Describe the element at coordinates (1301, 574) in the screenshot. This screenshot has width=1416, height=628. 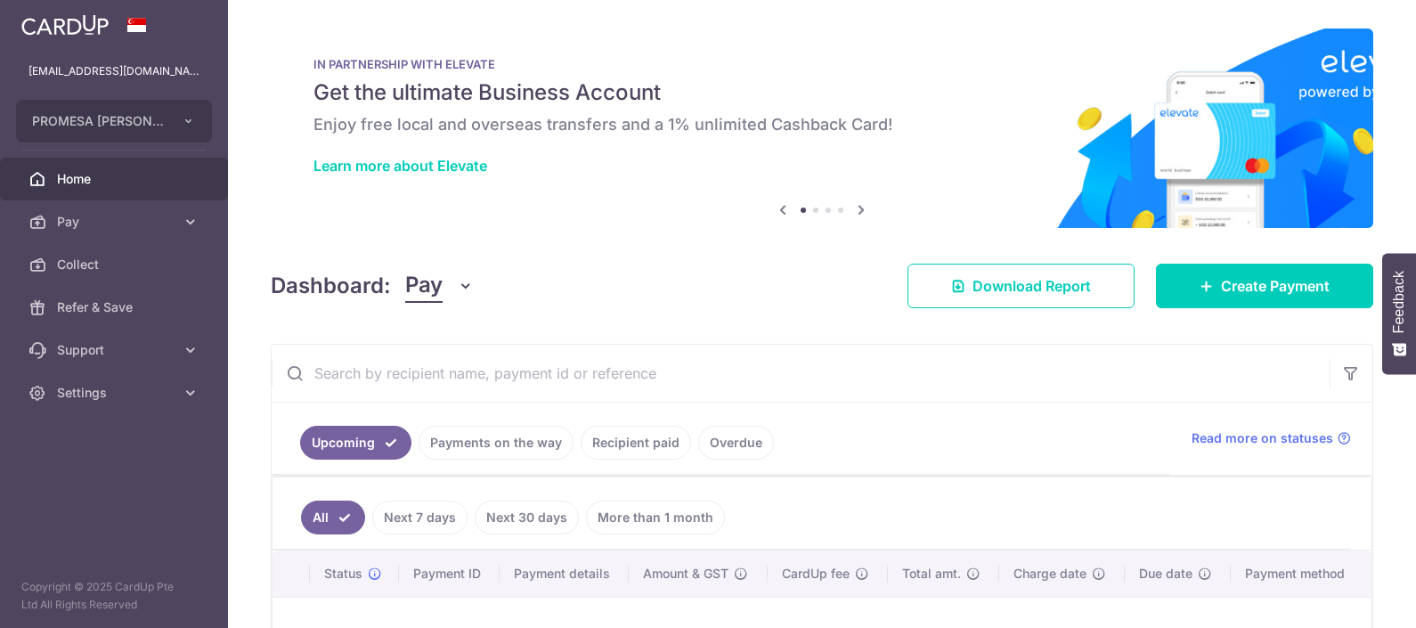
I see `th: Payment method` at that location.